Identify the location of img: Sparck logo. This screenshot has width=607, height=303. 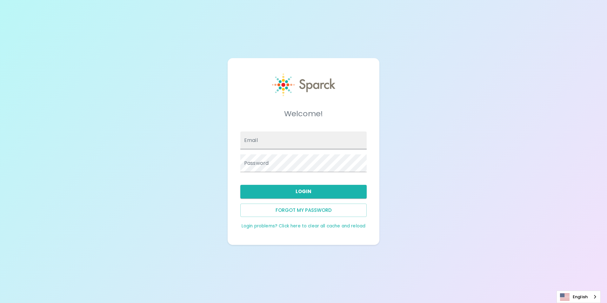
(304, 85).